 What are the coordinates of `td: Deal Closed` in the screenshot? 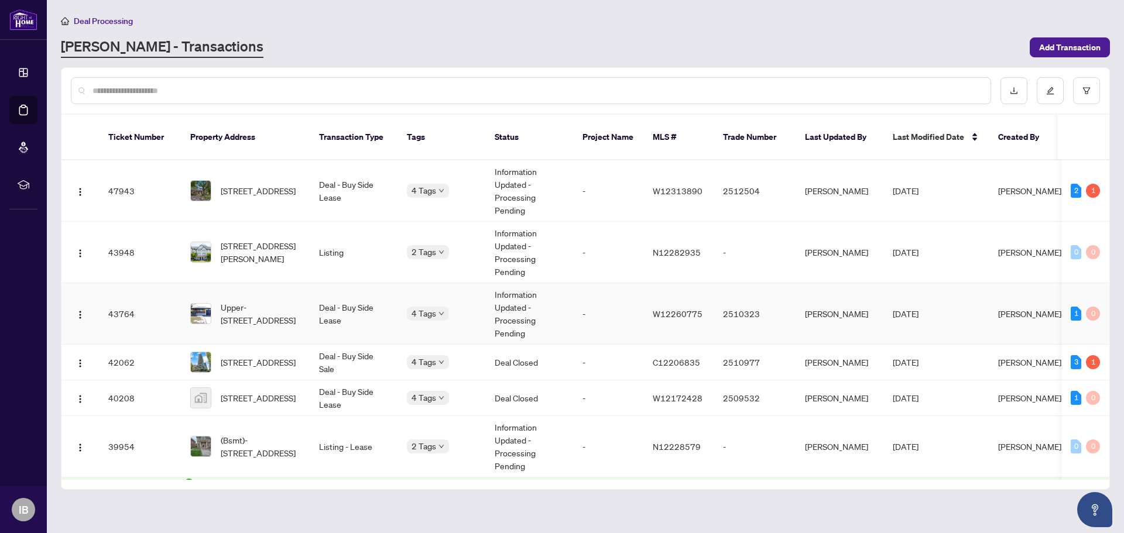 It's located at (529, 362).